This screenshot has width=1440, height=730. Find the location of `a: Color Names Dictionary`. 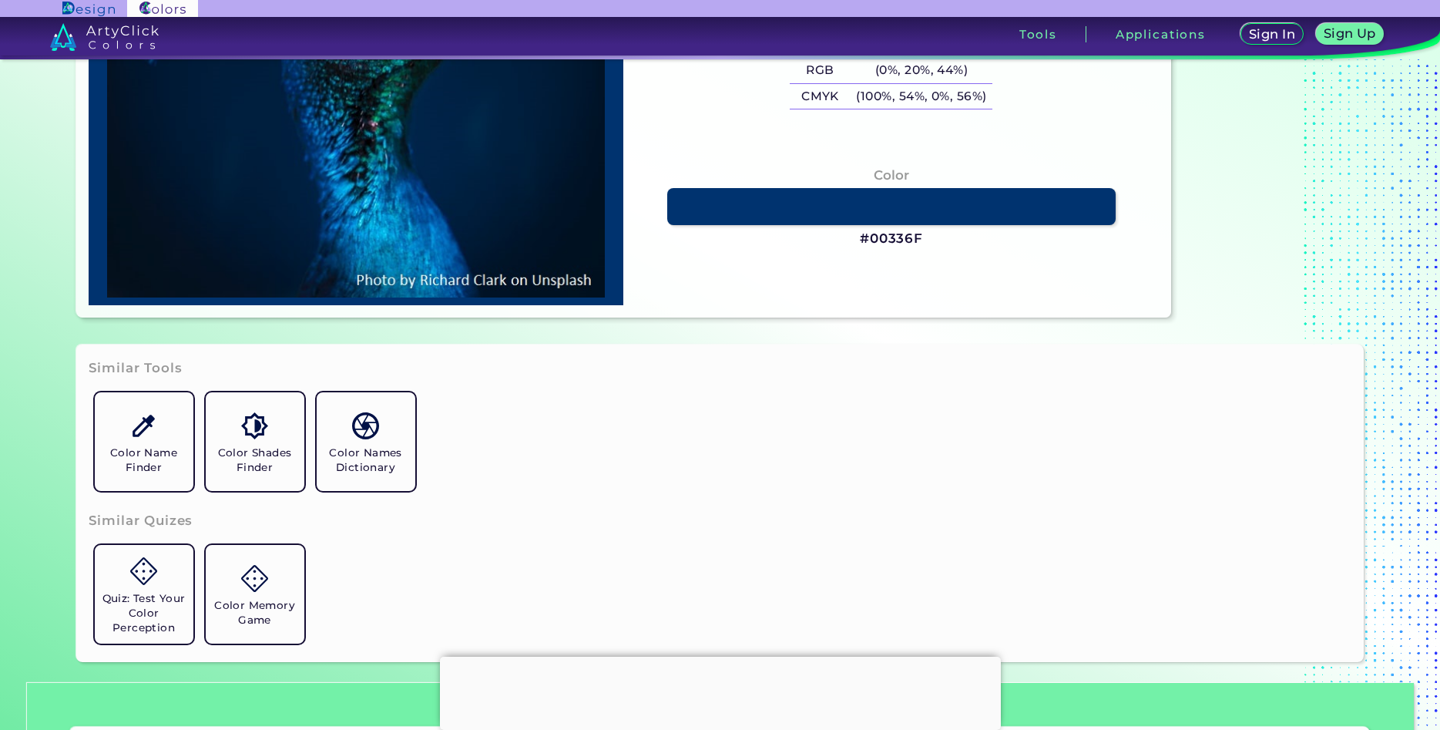

a: Color Names Dictionary is located at coordinates (366, 441).